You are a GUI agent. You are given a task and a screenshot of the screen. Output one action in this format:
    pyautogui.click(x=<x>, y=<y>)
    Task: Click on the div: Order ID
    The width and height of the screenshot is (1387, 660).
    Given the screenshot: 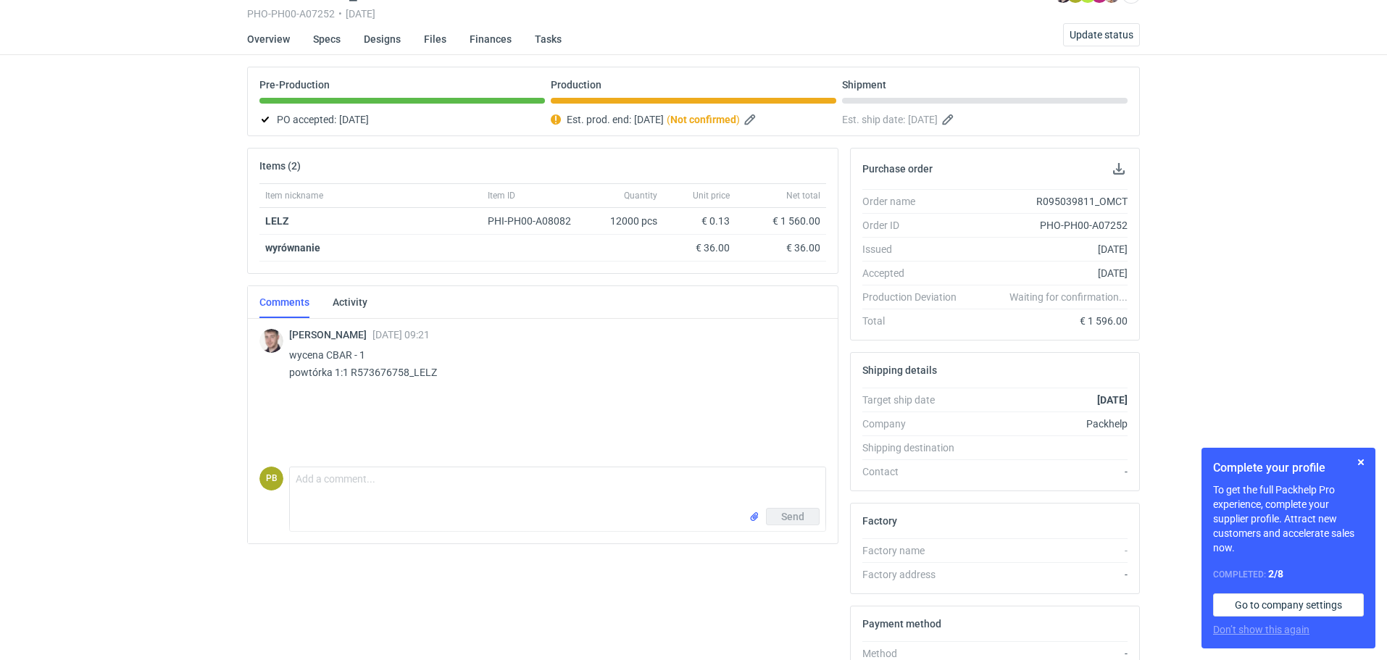 What is the action you would take?
    pyautogui.click(x=915, y=225)
    